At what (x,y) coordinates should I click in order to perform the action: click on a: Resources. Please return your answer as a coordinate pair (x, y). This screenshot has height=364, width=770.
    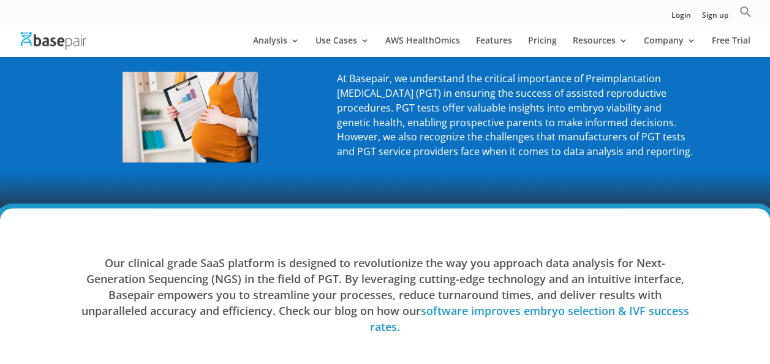
    Looking at the image, I should click on (601, 47).